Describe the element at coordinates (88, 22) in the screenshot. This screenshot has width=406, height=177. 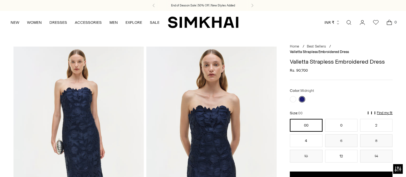
I see `a: ACCESSORIES` at that location.